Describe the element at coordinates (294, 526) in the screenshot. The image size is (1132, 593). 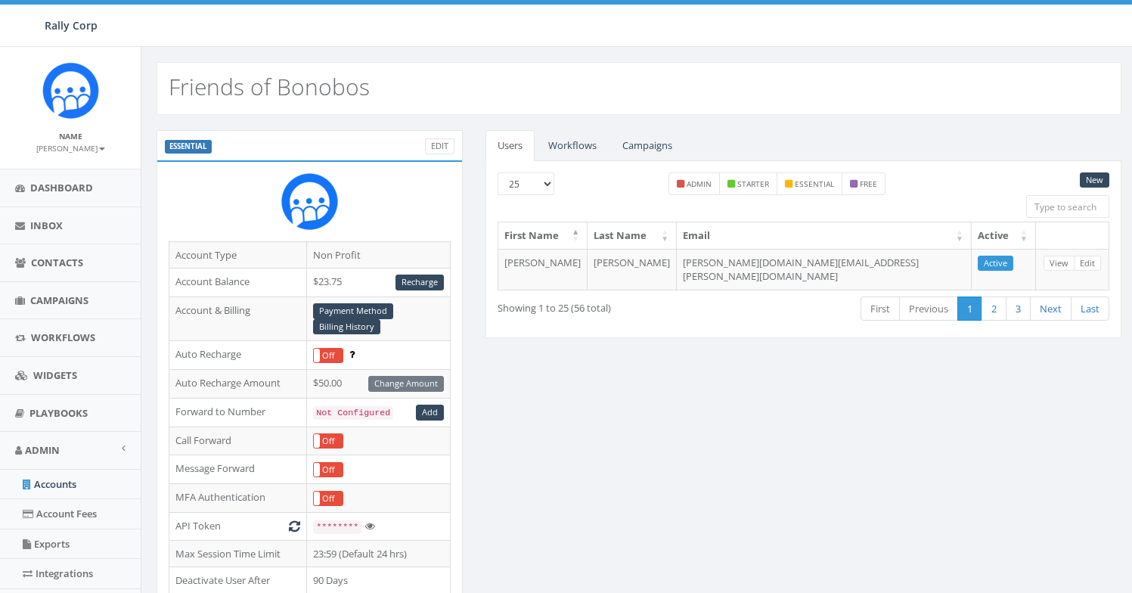
I see `i: Generate New Token` at that location.